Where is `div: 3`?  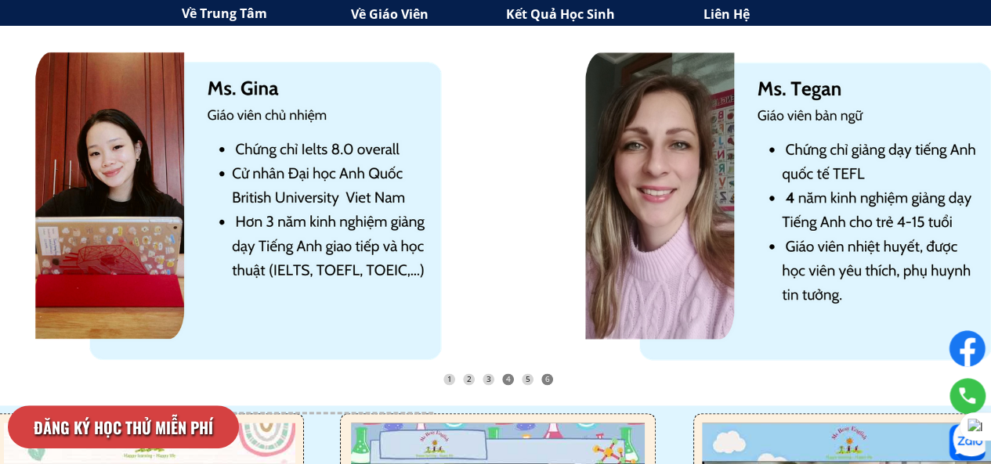 div: 3 is located at coordinates (488, 379).